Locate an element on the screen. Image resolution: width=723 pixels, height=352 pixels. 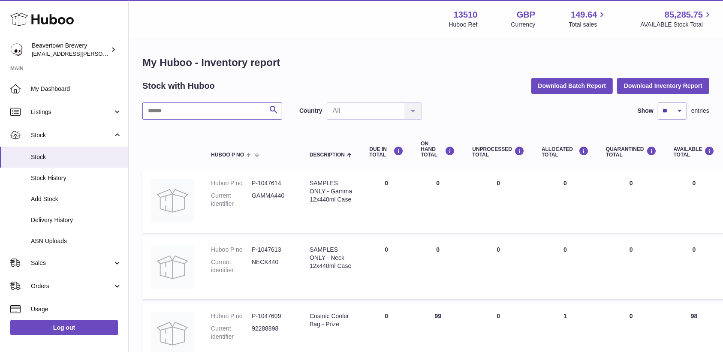
span: Listings is located at coordinates (72, 112).